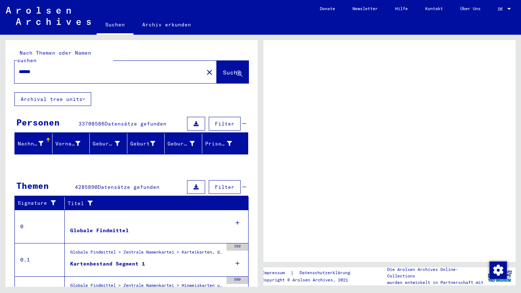  Describe the element at coordinates (109, 144) in the screenshot. I see `mat-header-cell: Geburtsname` at that location.